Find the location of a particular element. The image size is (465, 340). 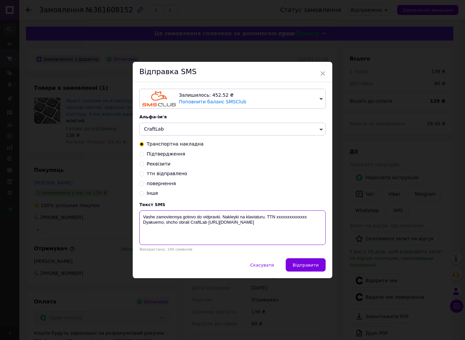

div: Відправка SMS is located at coordinates (233, 72).